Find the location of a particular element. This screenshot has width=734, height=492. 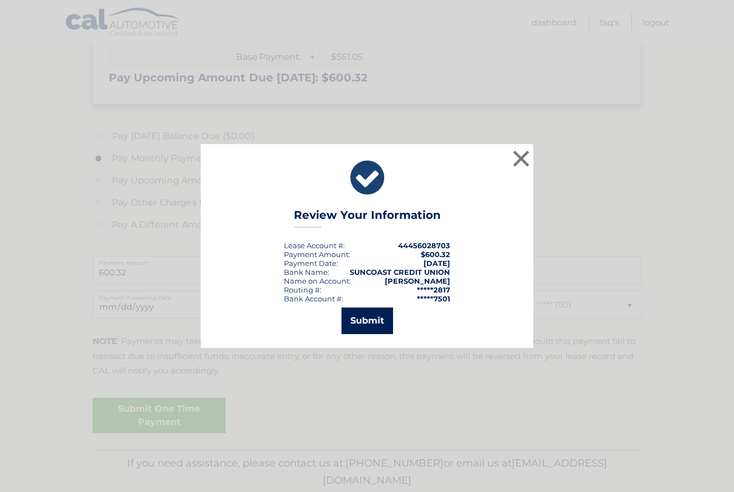

strong: 44456028703 is located at coordinates (424, 245).